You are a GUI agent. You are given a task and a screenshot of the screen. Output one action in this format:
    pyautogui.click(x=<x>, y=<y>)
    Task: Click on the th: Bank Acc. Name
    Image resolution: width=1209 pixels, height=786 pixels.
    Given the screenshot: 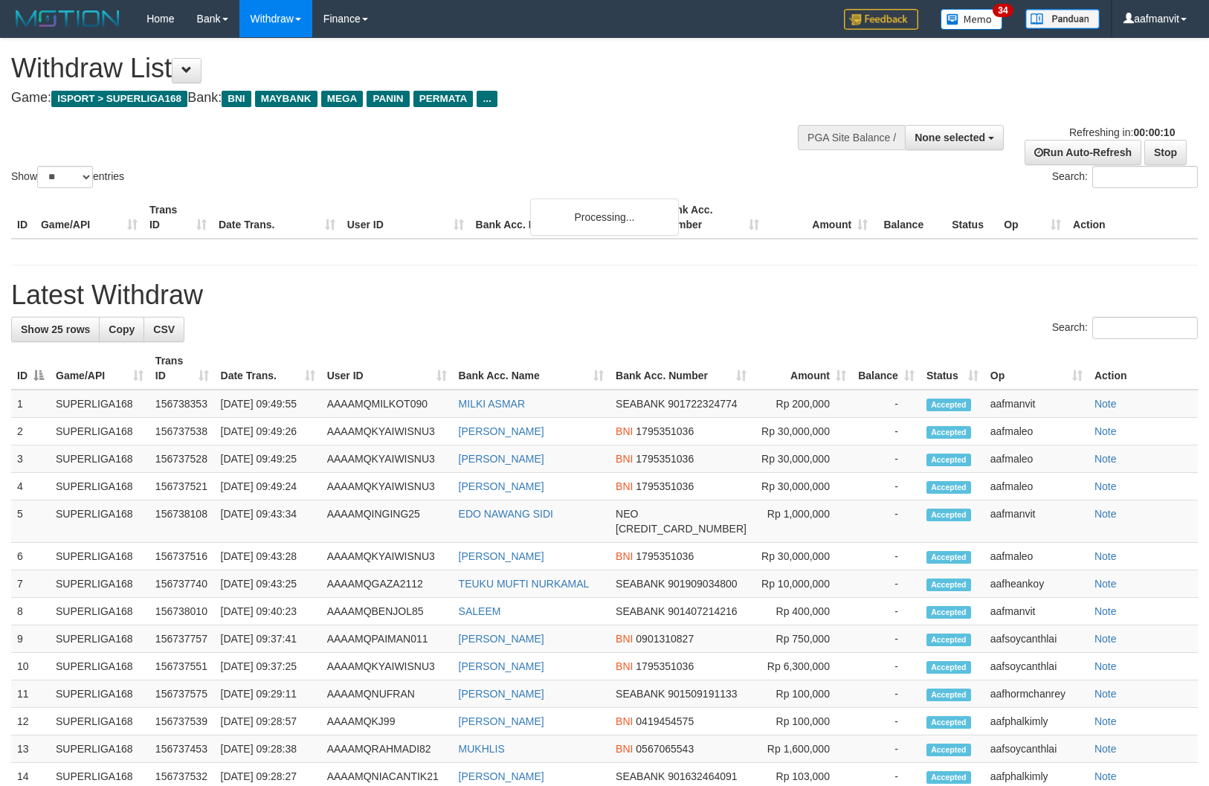 What is the action you would take?
    pyautogui.click(x=563, y=217)
    